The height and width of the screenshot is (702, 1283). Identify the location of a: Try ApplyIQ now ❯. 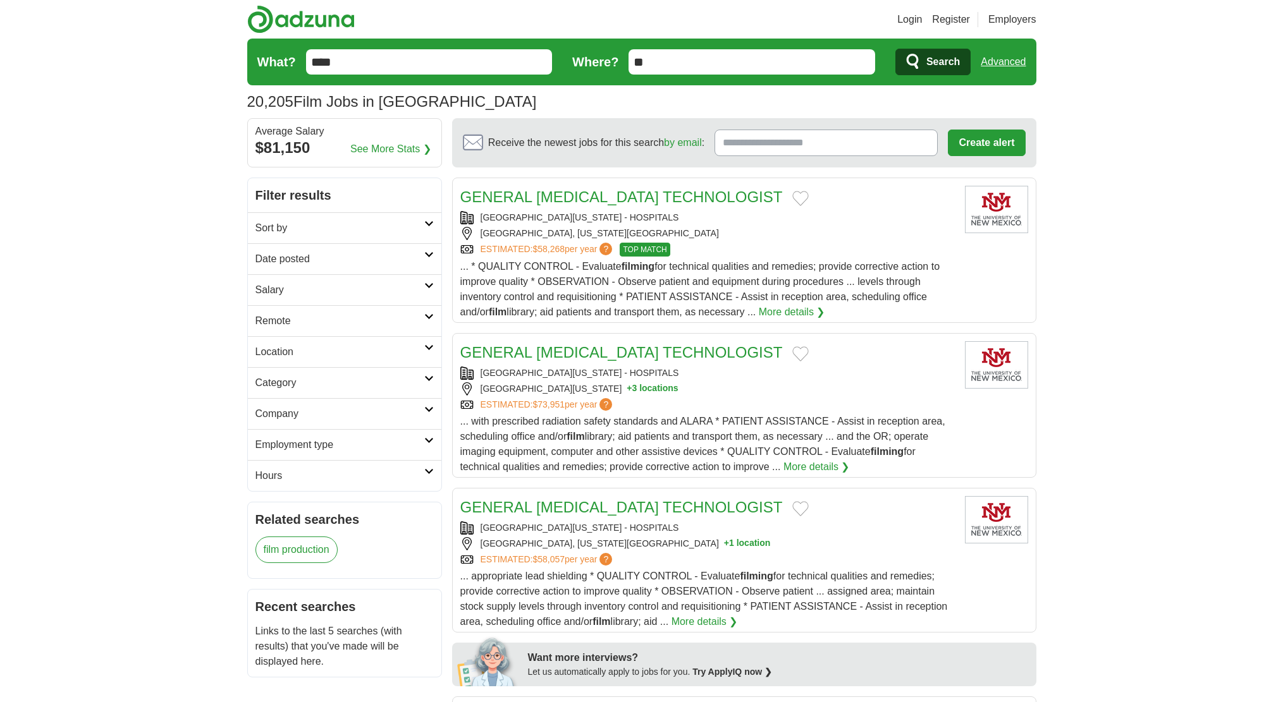
(732, 672).